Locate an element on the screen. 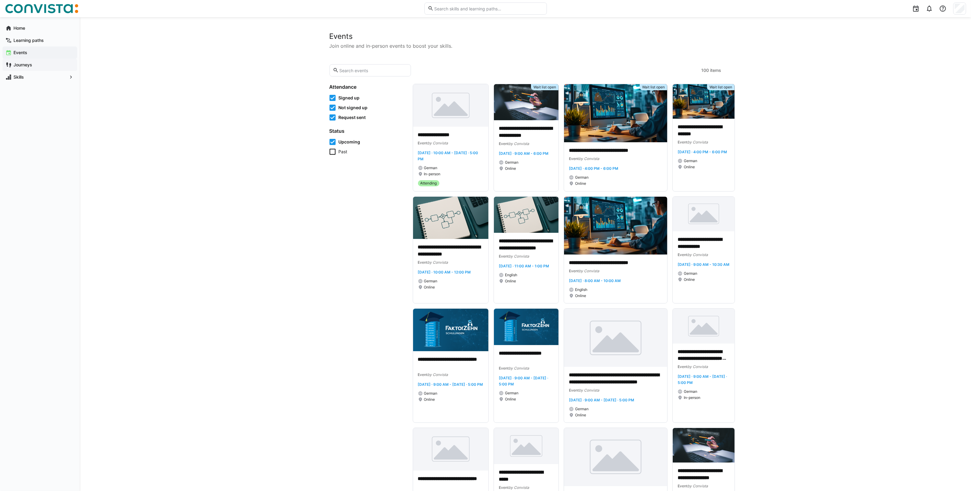 Image resolution: width=971 pixels, height=491 pixels. p: Join online and in-person events to boost your skills. is located at coordinates (525, 46).